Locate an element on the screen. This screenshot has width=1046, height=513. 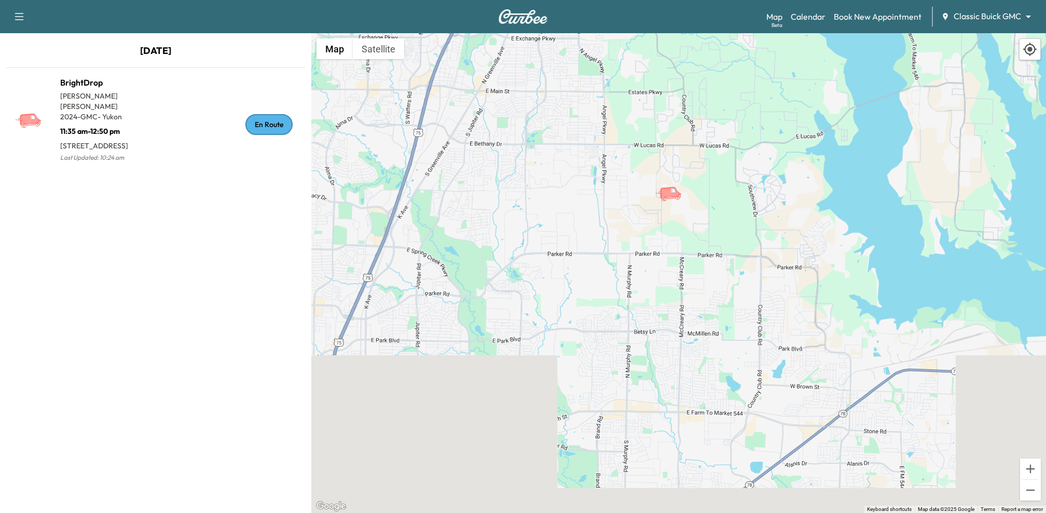
img: Google is located at coordinates (331, 507).